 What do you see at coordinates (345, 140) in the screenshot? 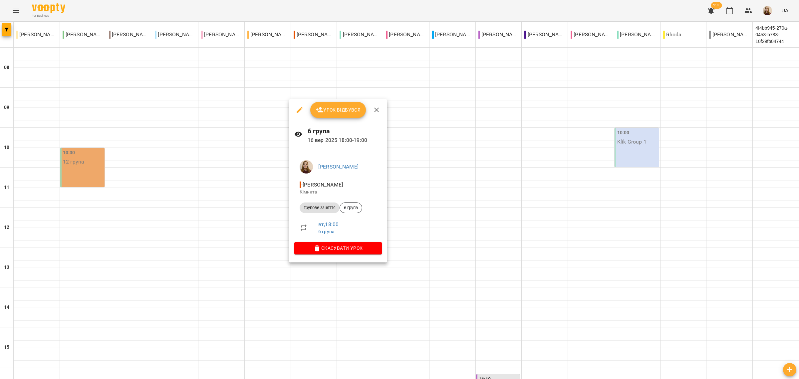
I see `p: 16 вер 2025 18:00 - 19:00` at bounding box center [345, 140].